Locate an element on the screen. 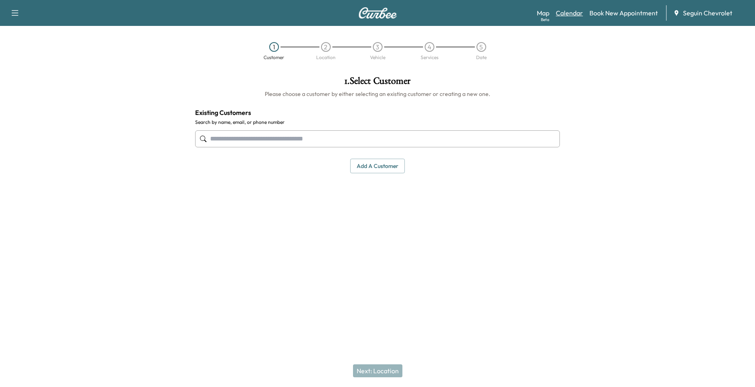 The height and width of the screenshot is (387, 755). div: 5 is located at coordinates (481, 47).